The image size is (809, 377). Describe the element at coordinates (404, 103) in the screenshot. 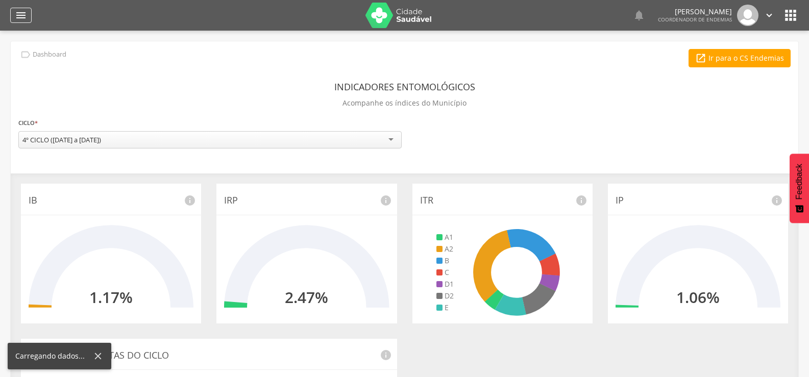

I see `p: Acompanhe os índices do Município` at that location.